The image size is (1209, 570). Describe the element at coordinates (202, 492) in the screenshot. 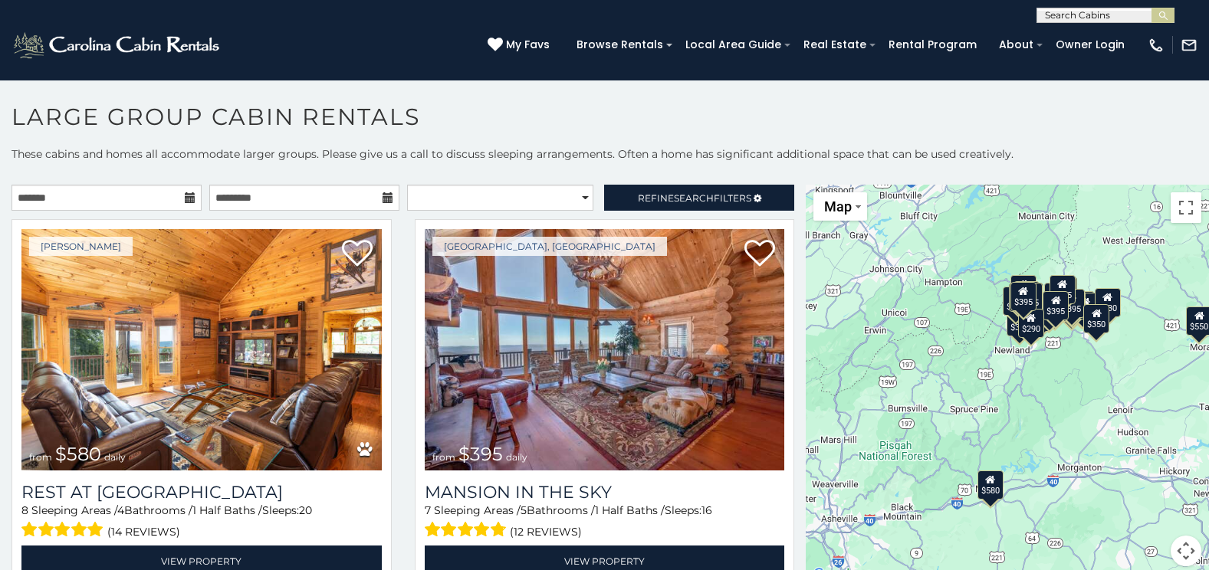

I see `h3: Rest at Mountain Crest` at that location.